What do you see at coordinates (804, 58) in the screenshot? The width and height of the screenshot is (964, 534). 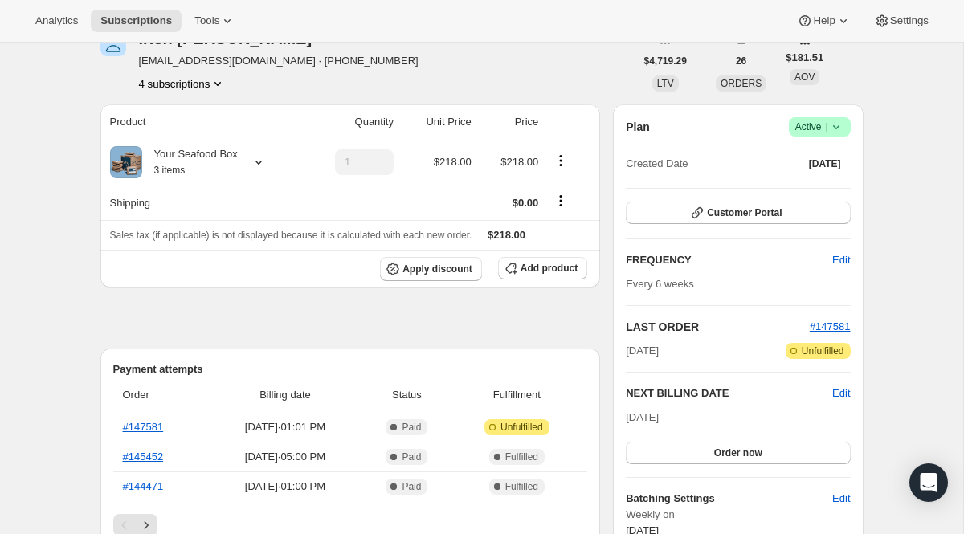 I see `span: $181.51` at bounding box center [804, 58].